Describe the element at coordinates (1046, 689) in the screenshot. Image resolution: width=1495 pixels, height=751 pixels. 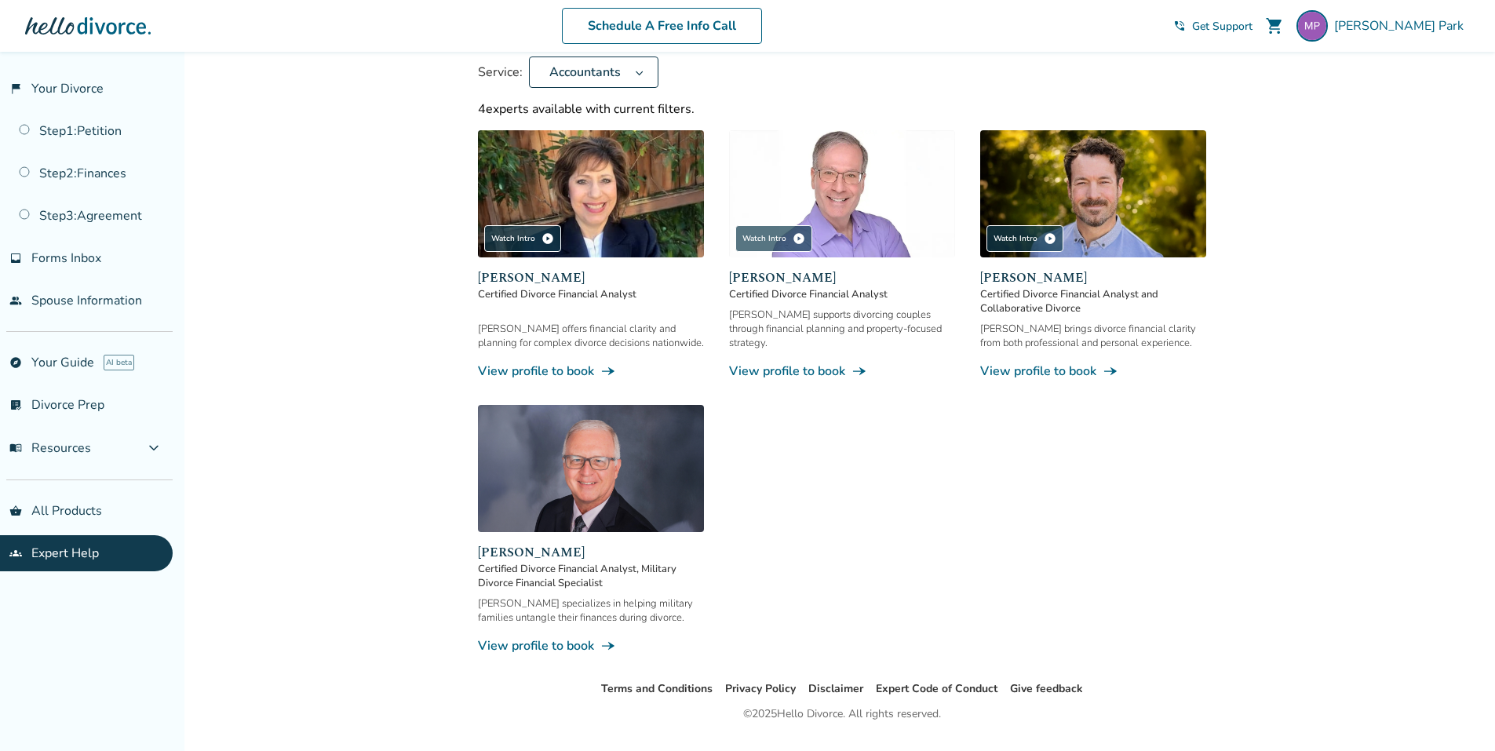
I see `li: Give feedback` at that location.